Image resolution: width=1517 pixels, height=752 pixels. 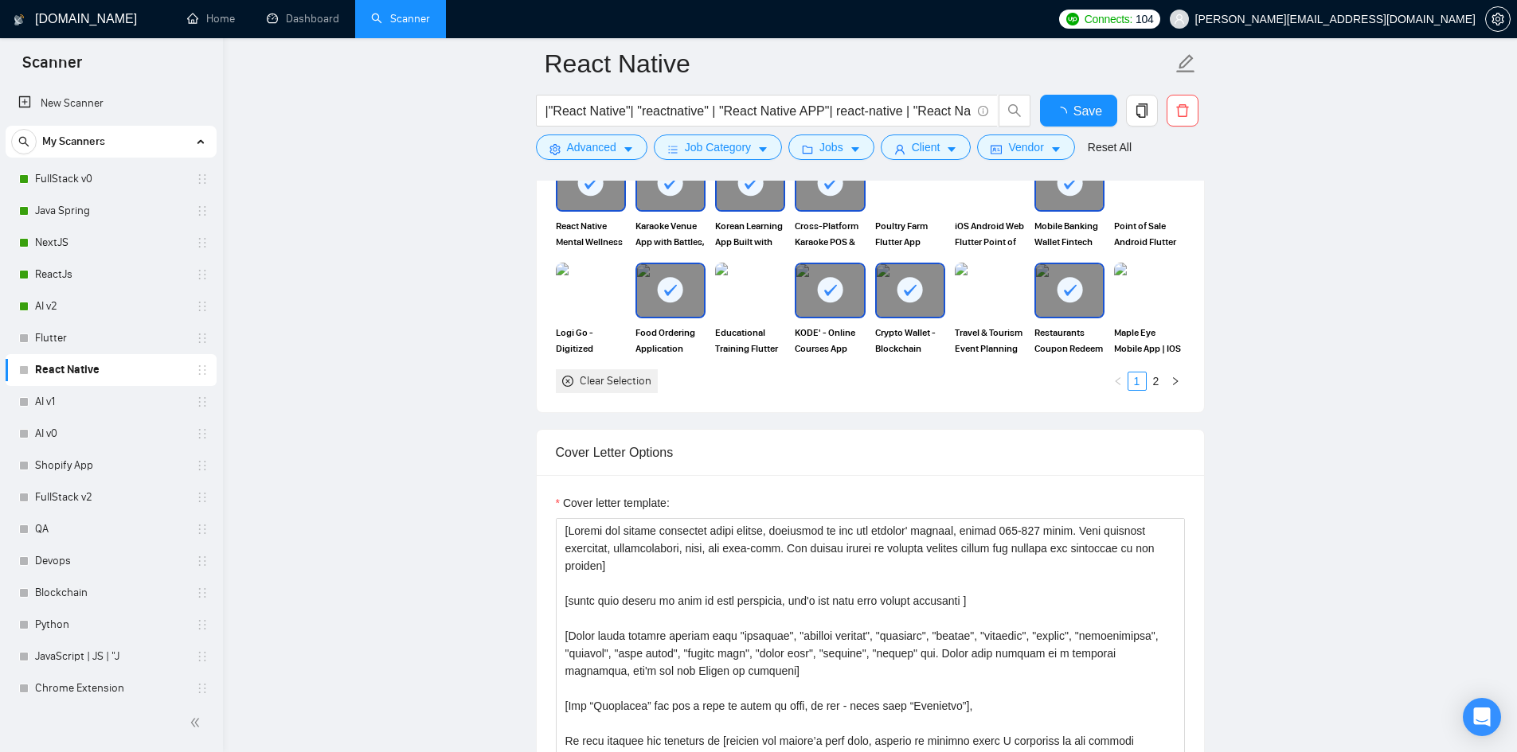 What do you see at coordinates (1144, 19) in the screenshot?
I see `span: 104` at bounding box center [1144, 19].